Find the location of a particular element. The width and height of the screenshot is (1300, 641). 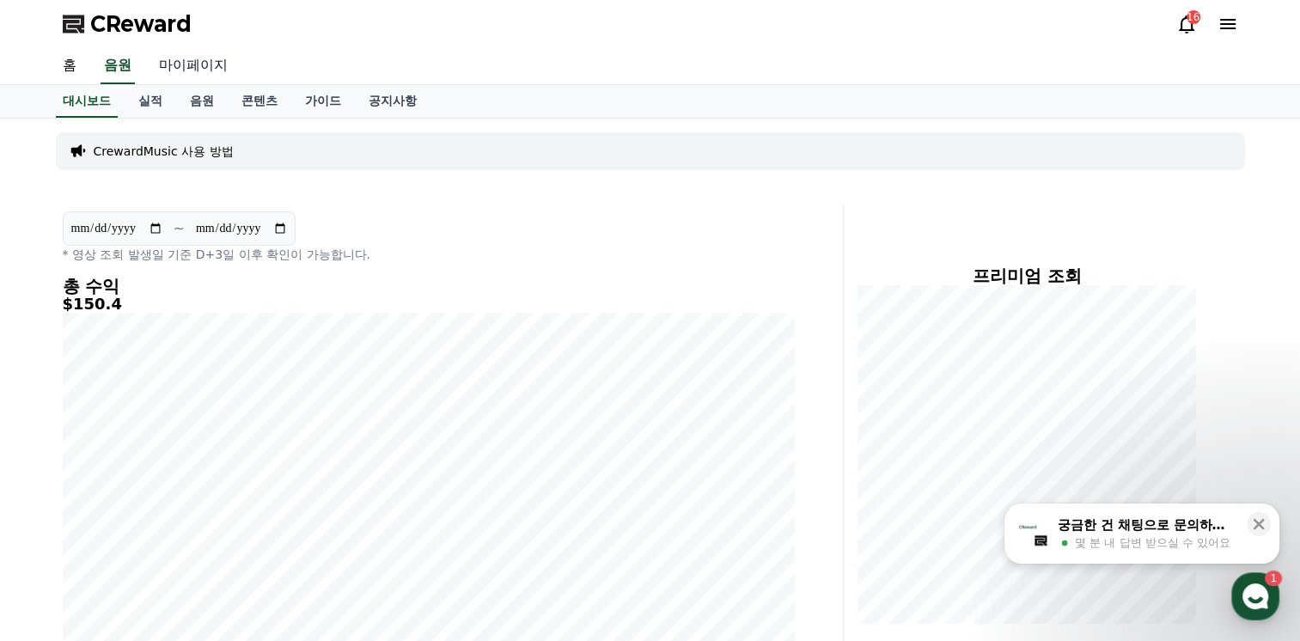

h4: 총 수익 is located at coordinates (429, 286).